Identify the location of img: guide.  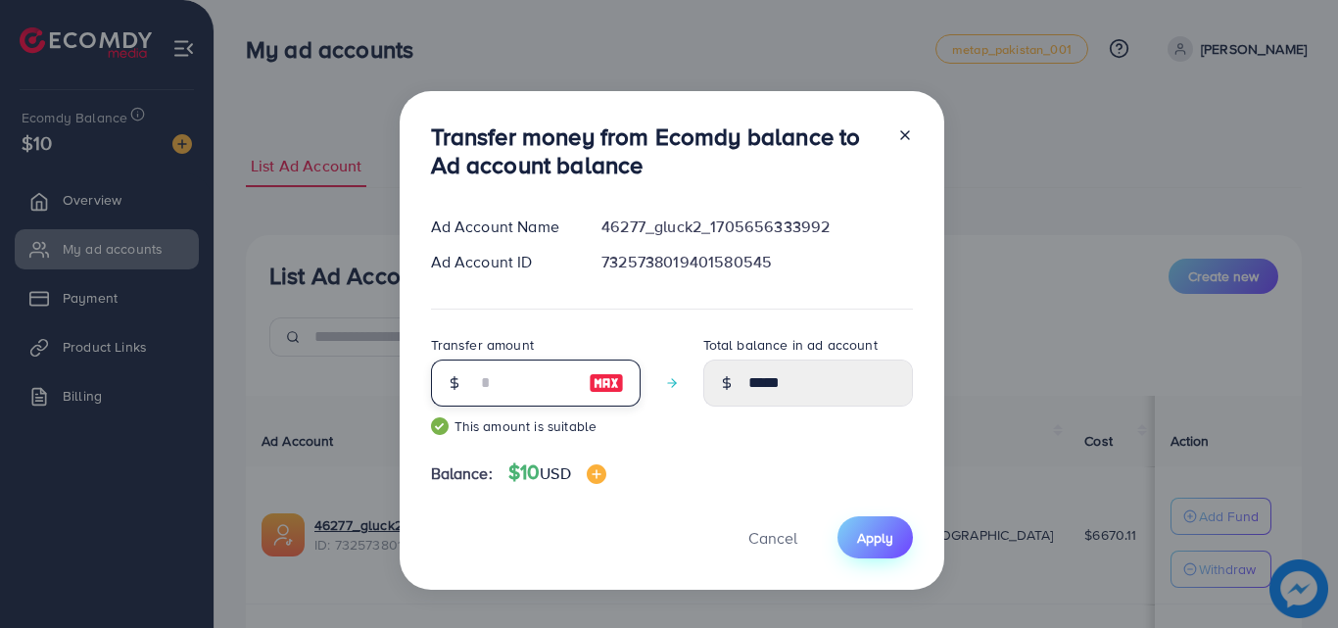
(440, 426).